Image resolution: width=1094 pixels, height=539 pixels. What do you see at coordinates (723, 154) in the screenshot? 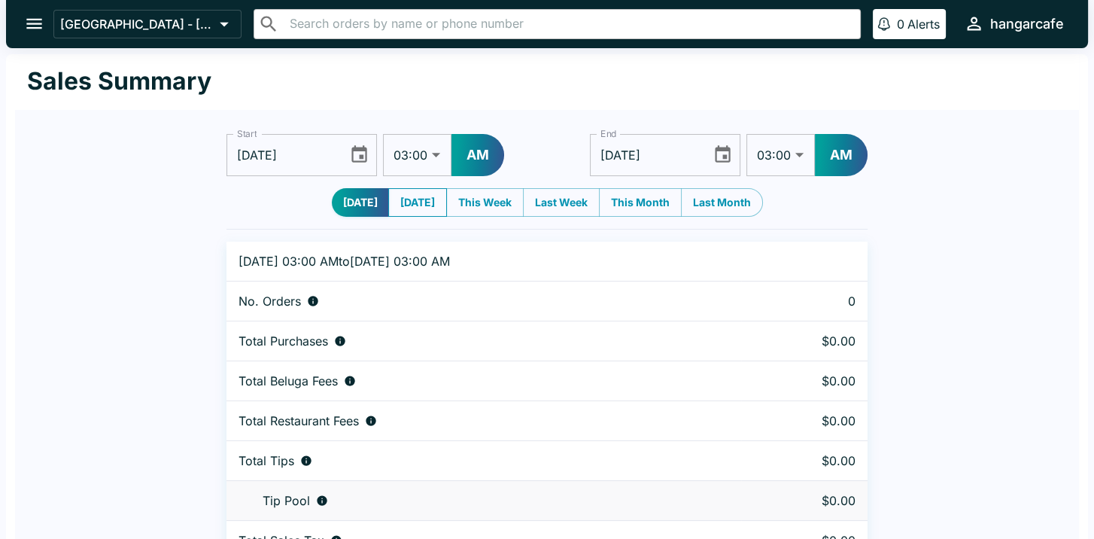
I see `button: Choose date, selected date is Oct 10, 2025` at bounding box center [723, 154].